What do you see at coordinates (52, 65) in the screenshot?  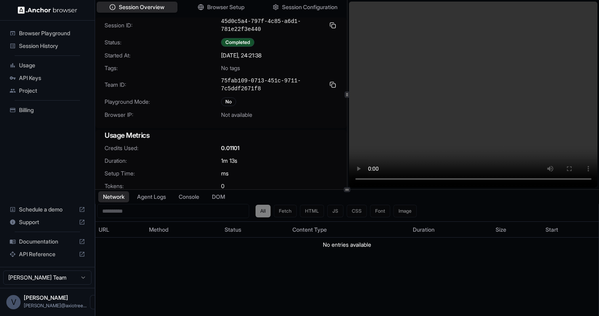 I see `span: Usage` at bounding box center [52, 65].